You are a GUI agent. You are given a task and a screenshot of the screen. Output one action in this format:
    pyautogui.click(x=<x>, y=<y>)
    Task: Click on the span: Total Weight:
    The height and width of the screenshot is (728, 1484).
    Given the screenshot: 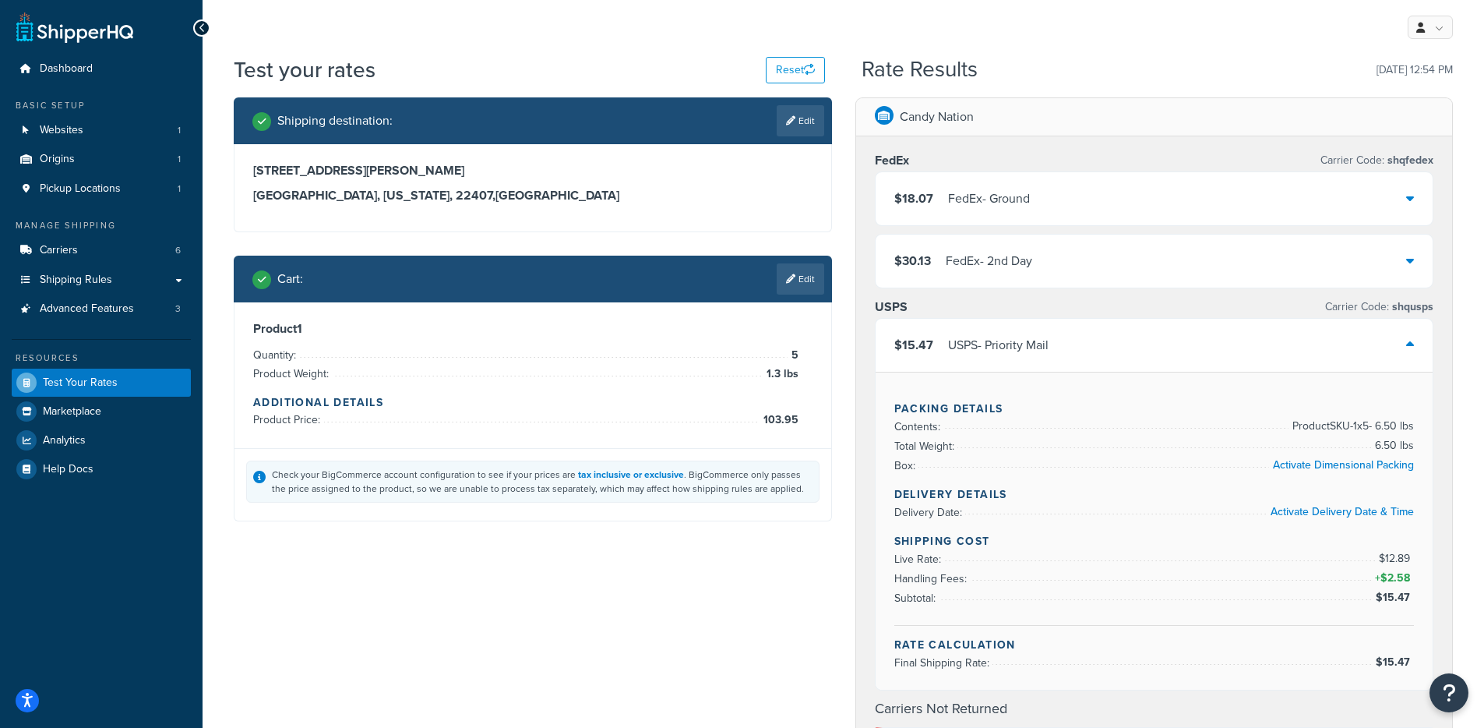 What is the action you would take?
    pyautogui.click(x=927, y=446)
    